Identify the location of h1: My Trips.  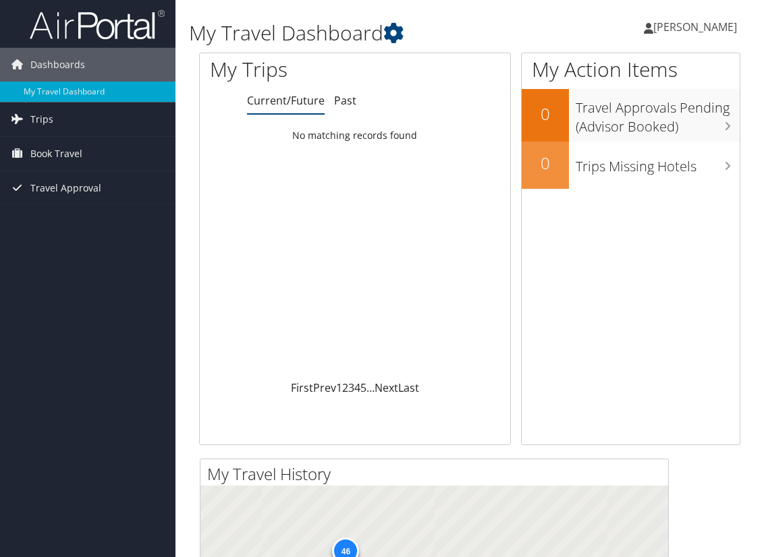
(290, 70).